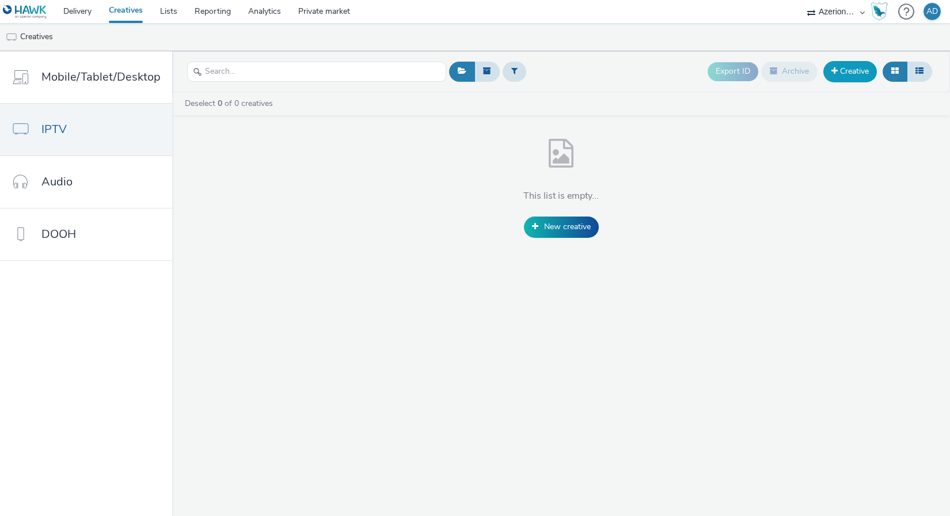 The height and width of the screenshot is (516, 950). What do you see at coordinates (59, 234) in the screenshot?
I see `span: DOOH` at bounding box center [59, 234].